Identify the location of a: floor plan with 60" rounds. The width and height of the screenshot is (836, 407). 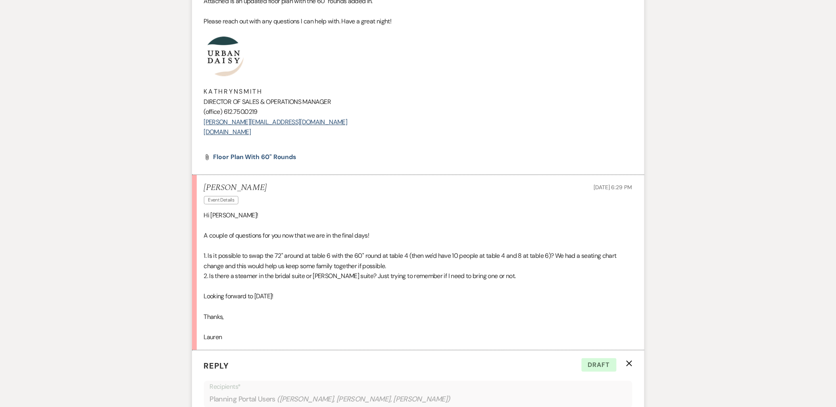
(255, 157).